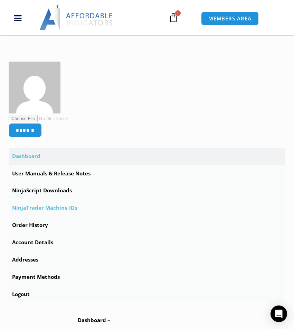 The height and width of the screenshot is (329, 294). I want to click on a: Logout, so click(147, 294).